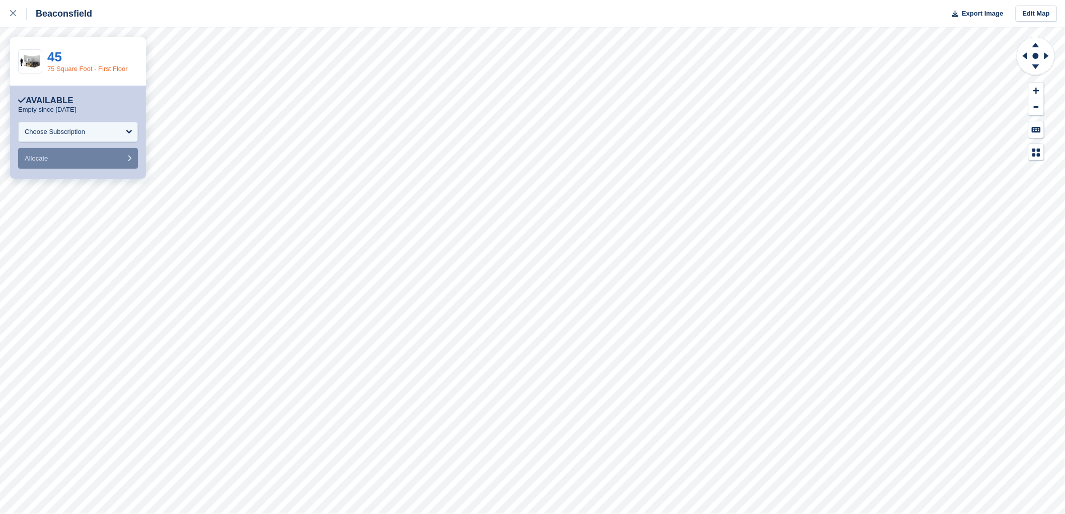  Describe the element at coordinates (1036, 14) in the screenshot. I see `a: Edit Map` at that location.